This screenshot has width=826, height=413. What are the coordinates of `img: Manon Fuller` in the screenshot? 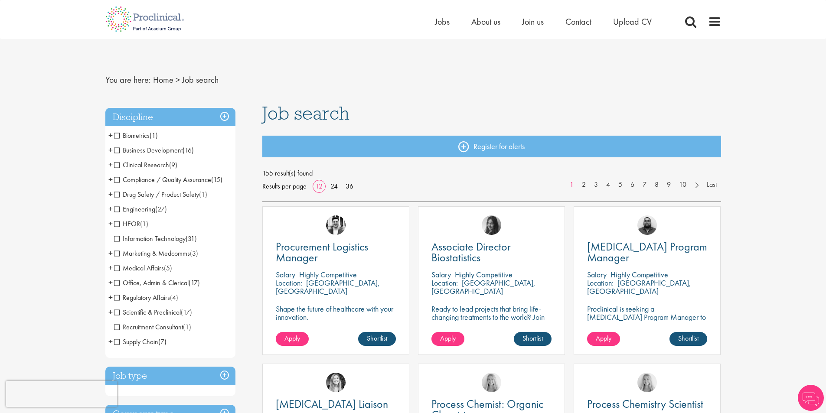 It's located at (336, 383).